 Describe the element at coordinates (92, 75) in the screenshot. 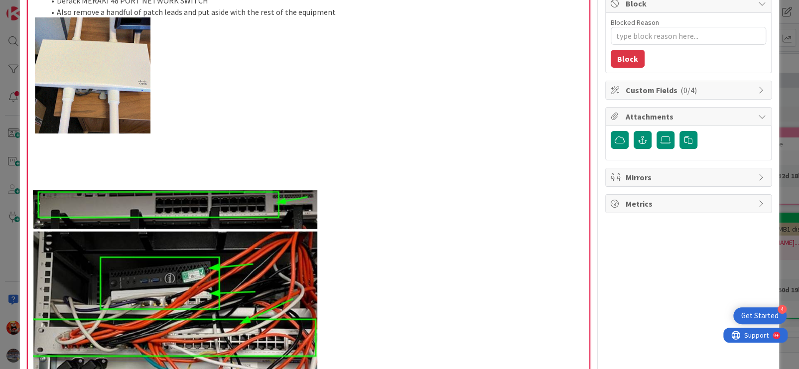

I see `img: FyRxu67OhMOOGHrwNt7YxQQDXSQQJNyPNCnYvzhY46qE4Bi8hyXbC47BSvJIzSkgSJ8JEGPcA5P9vM39rmugAcoHH+ycp2Y3O...` at that location.